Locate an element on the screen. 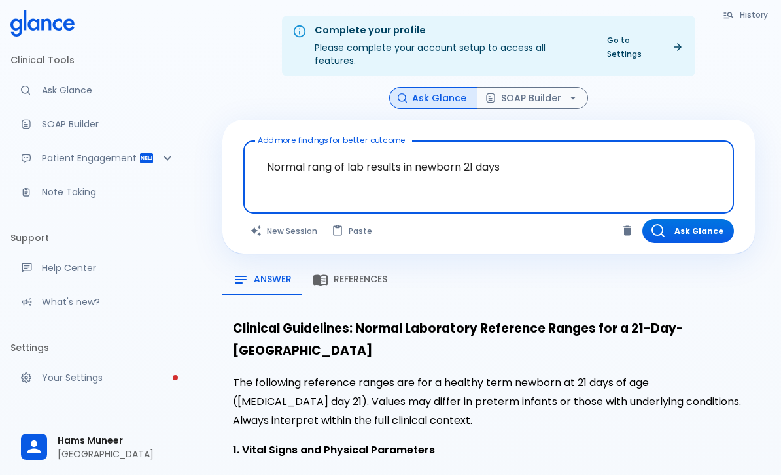 This screenshot has width=781, height=475. div: Patient Reports & Referrals is located at coordinates (98, 158).